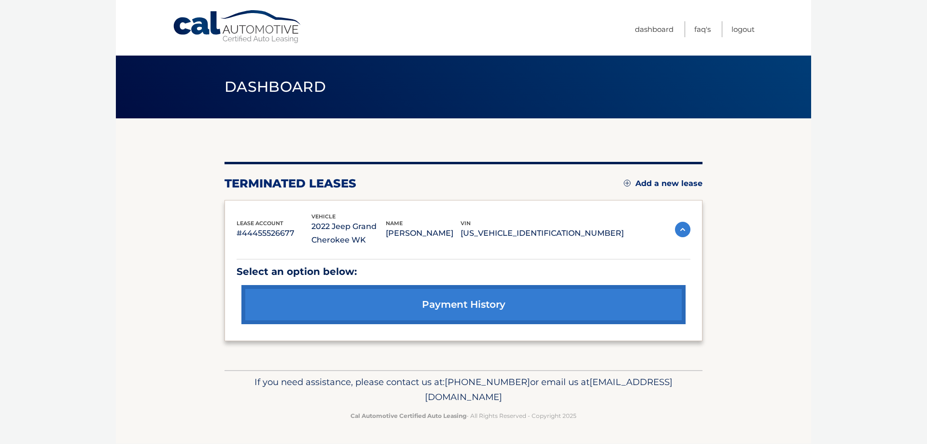 Image resolution: width=927 pixels, height=444 pixels. Describe the element at coordinates (464, 304) in the screenshot. I see `a: payment history` at that location.